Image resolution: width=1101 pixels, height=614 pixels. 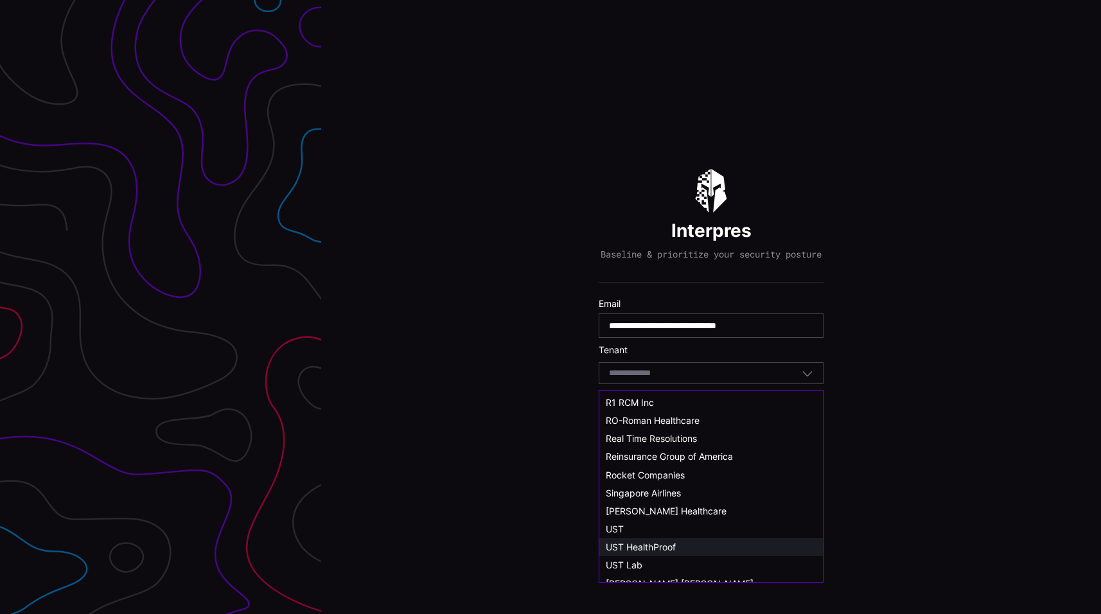 I want to click on span: R1 RCM Inc, so click(x=630, y=402).